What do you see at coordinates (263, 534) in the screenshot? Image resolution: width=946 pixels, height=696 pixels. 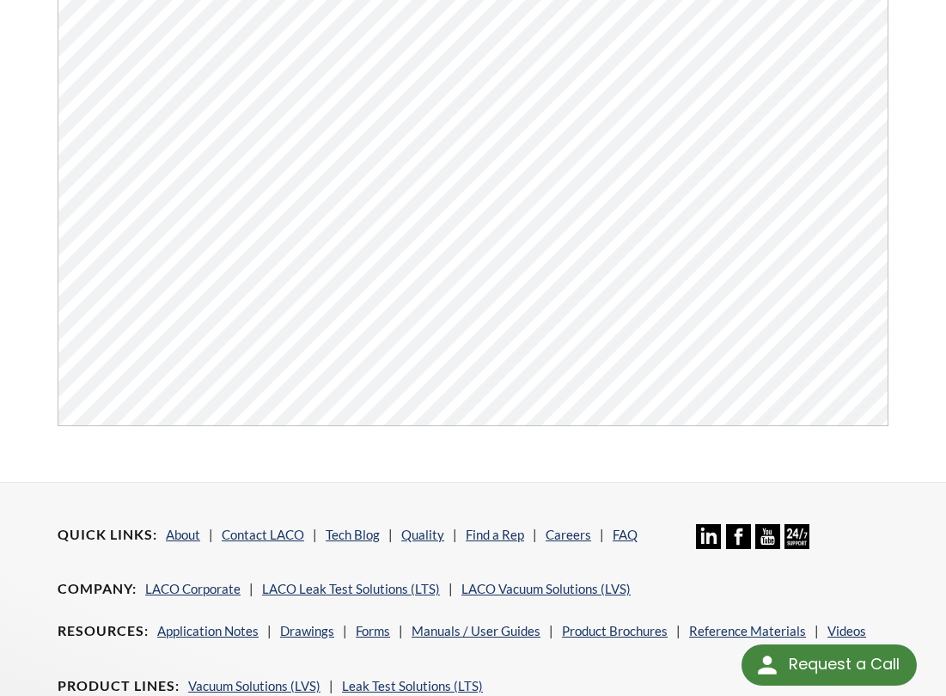 I see `a: Contact LACO` at bounding box center [263, 534].